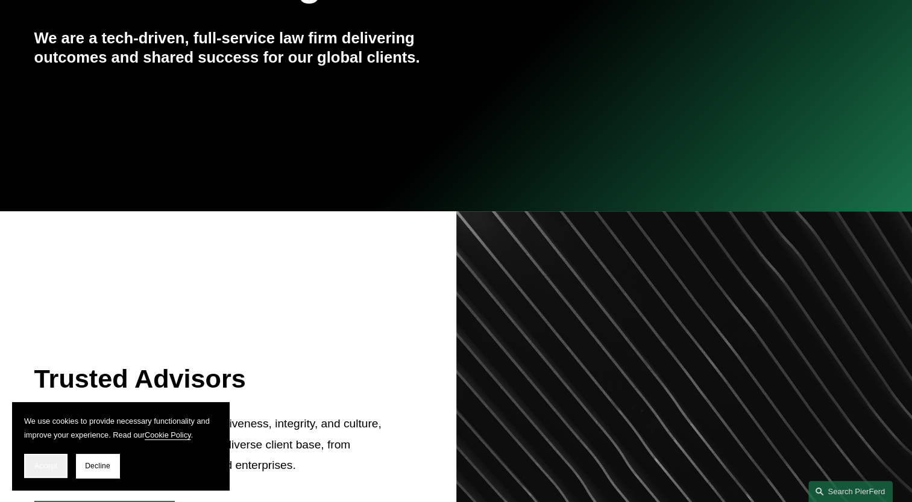 The width and height of the screenshot is (912, 502). What do you see at coordinates (98, 466) in the screenshot?
I see `button: Decline` at bounding box center [98, 466].